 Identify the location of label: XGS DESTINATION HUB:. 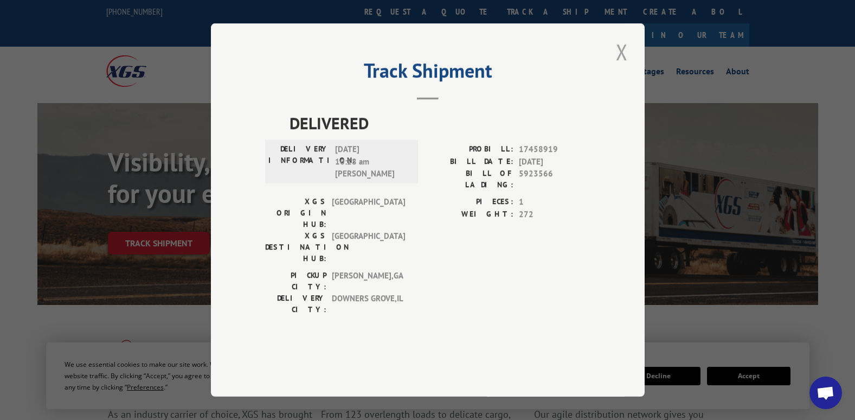
(295, 247).